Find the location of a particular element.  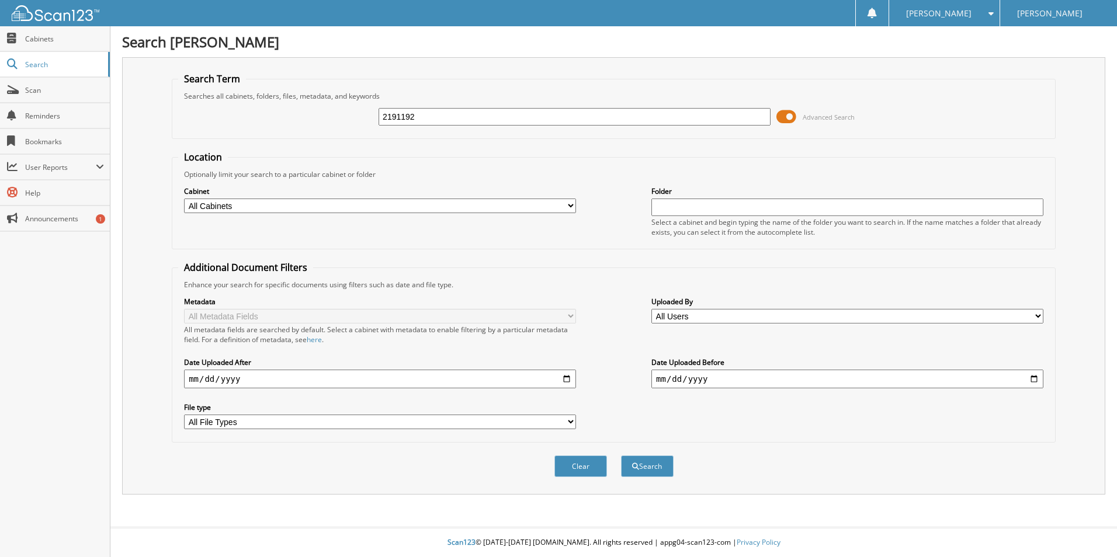

span: Cabinets is located at coordinates (64, 39).